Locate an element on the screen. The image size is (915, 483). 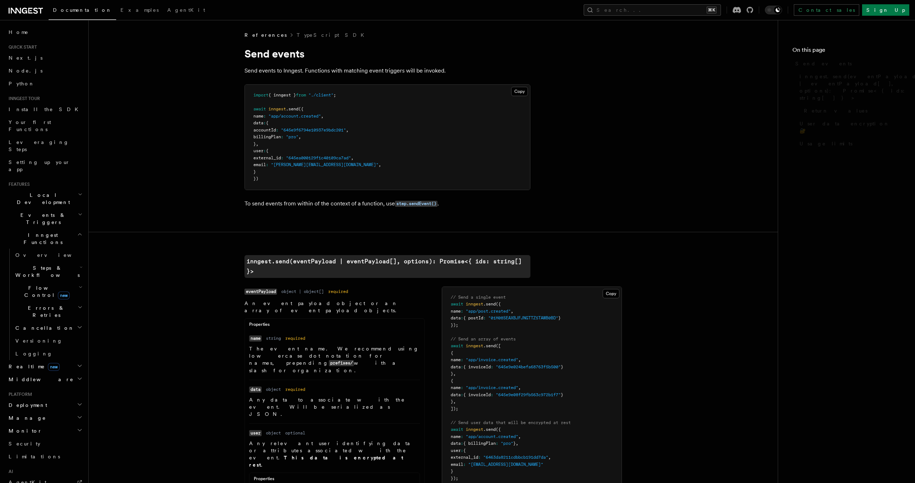
span: Documentation is located at coordinates (82, 10).